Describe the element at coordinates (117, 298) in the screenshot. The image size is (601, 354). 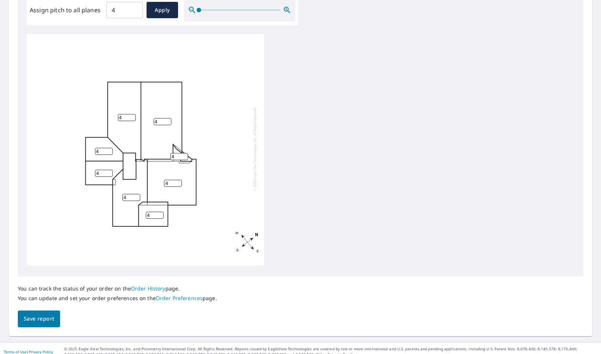
I see `p: You can update and set your order preferences on the page.` at that location.